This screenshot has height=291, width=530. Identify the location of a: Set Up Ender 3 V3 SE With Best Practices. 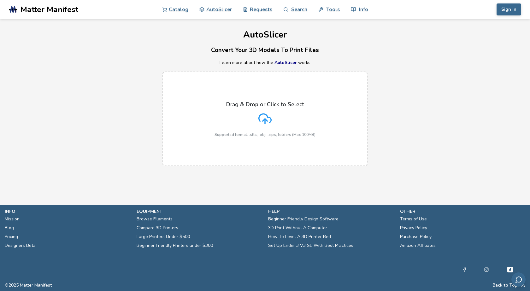
(311, 246).